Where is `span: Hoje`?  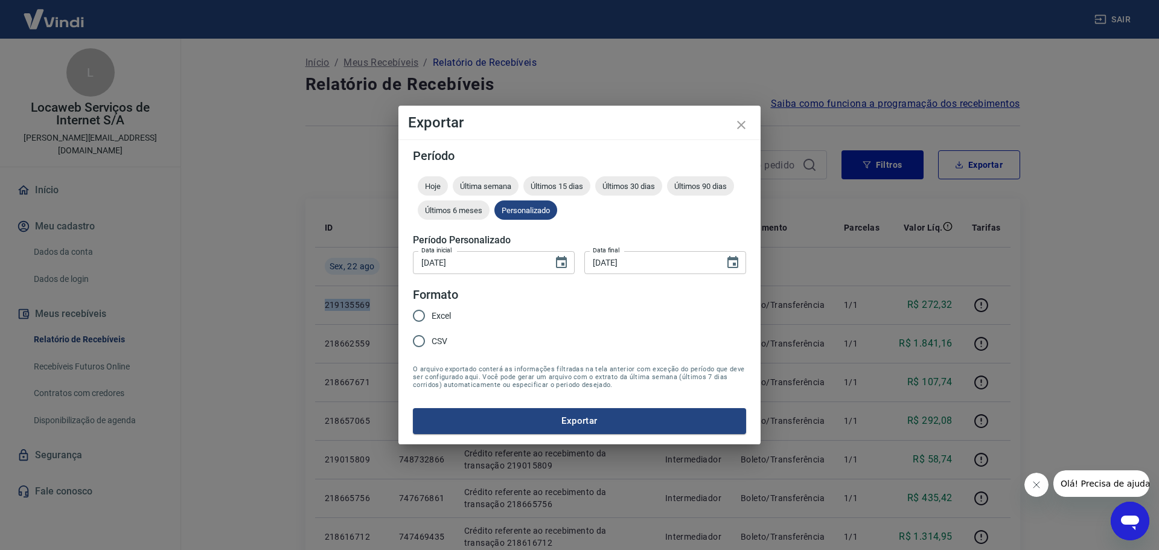 span: Hoje is located at coordinates (433, 186).